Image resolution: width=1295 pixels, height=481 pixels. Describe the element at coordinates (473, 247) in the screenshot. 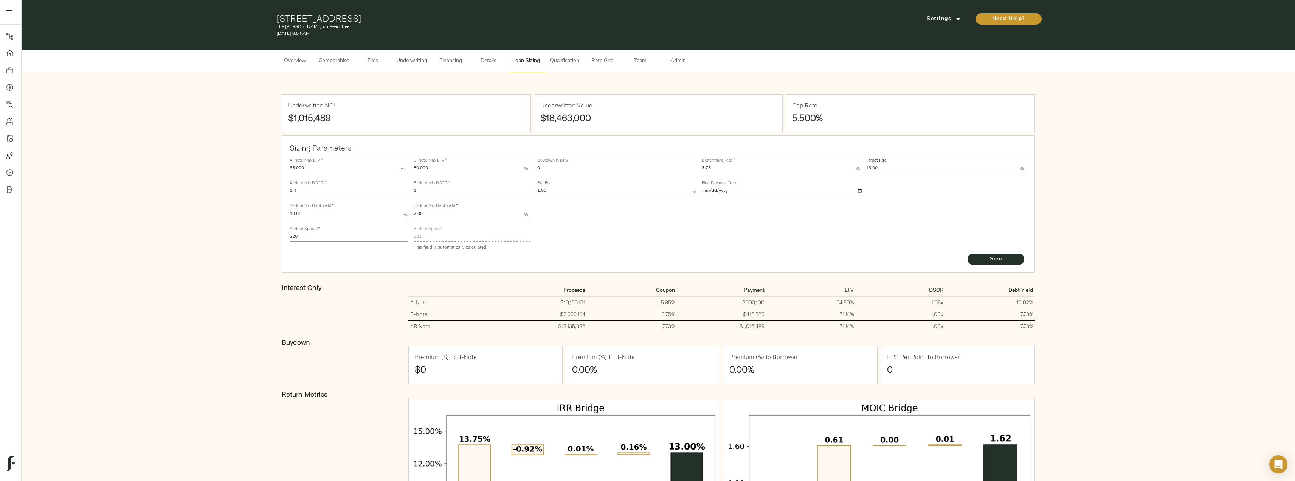

I see `p: This field is automatically calculated.` at that location.